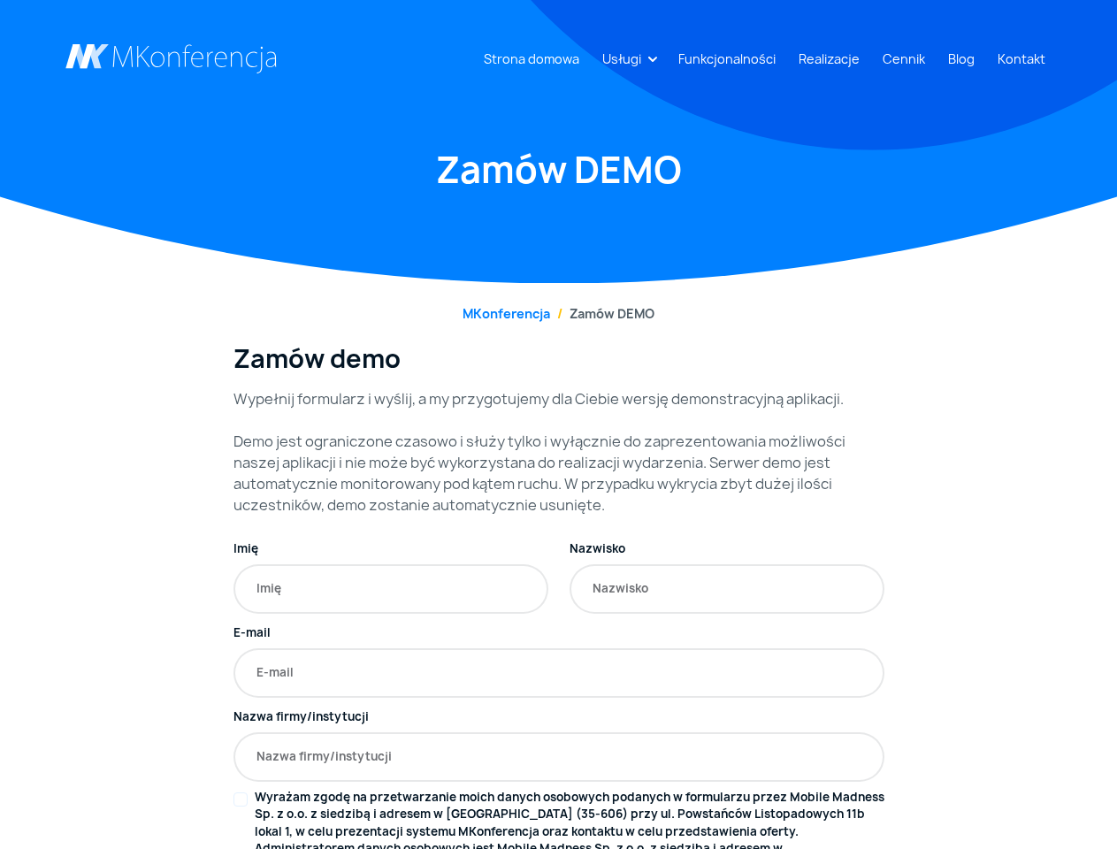 The image size is (1117, 849). I want to click on input: Nazwisko, so click(727, 589).